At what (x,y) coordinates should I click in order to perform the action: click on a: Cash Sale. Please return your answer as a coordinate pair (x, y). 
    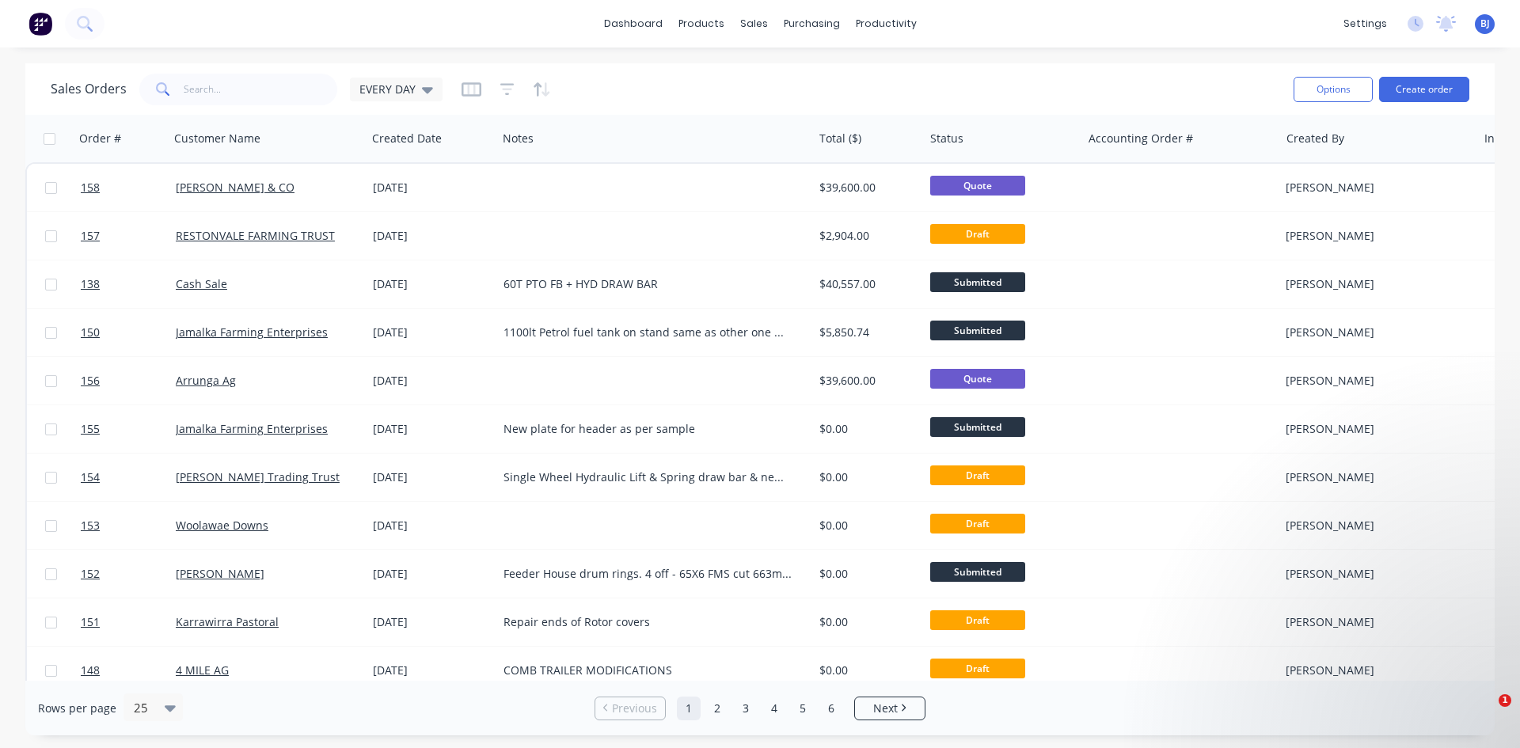
    Looking at the image, I should click on (201, 283).